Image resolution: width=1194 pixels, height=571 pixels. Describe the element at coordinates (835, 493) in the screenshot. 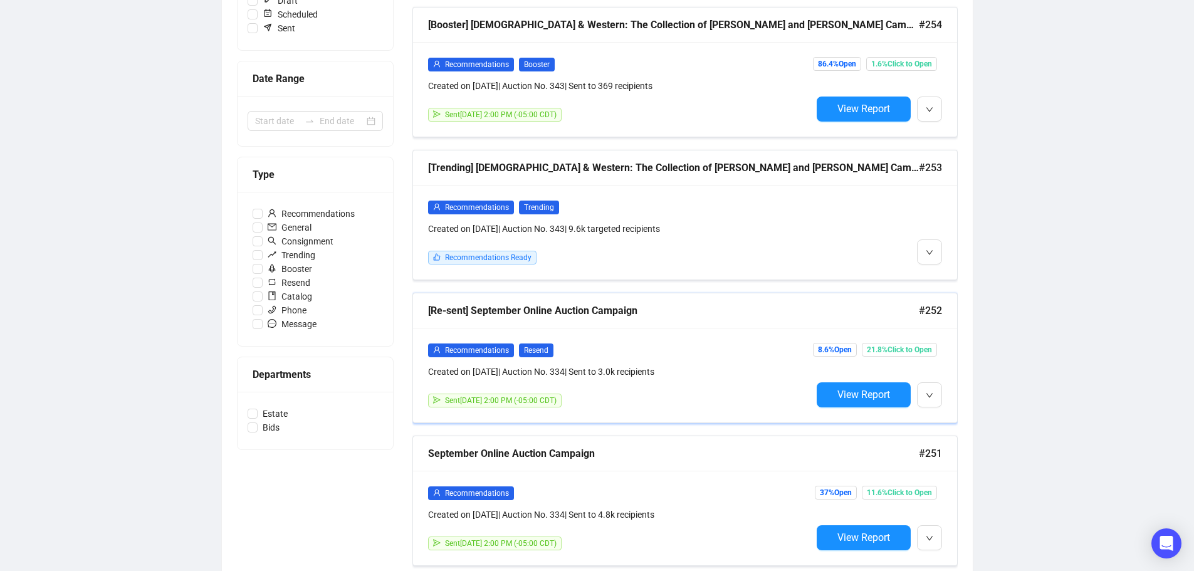

I see `span: 37% Open` at that location.